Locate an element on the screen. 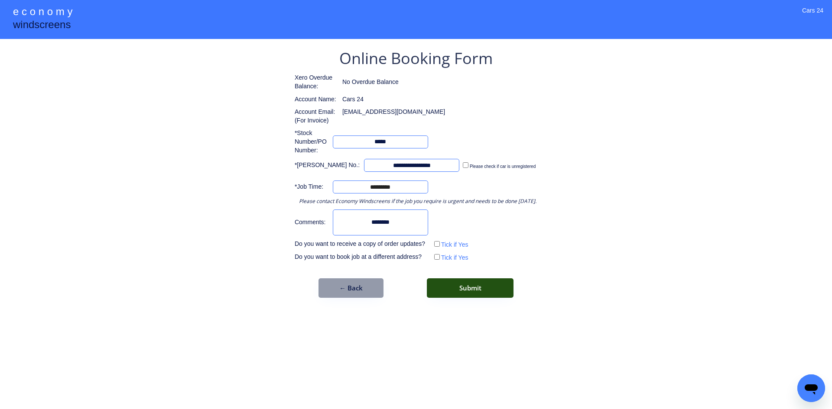  div: *Job Time: is located at coordinates (311, 187).